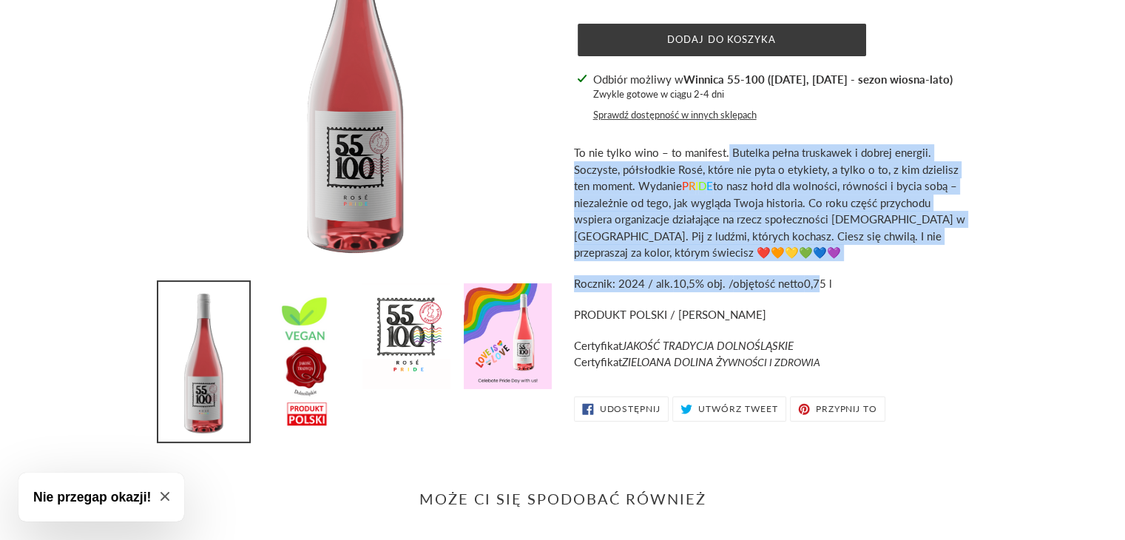  What do you see at coordinates (770, 354) in the screenshot?
I see `p: Certyfikat Certyfikat` at bounding box center [770, 354].